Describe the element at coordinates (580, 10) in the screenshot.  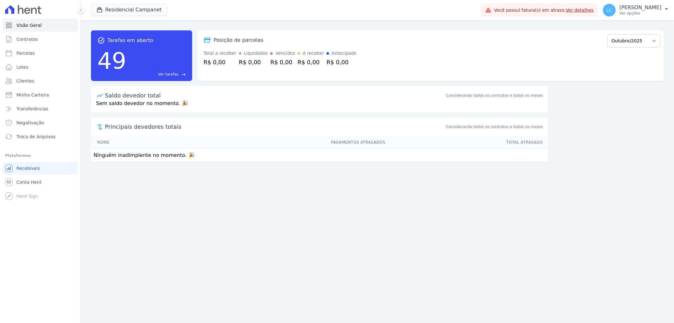
I see `a: Ver detalhes` at that location.